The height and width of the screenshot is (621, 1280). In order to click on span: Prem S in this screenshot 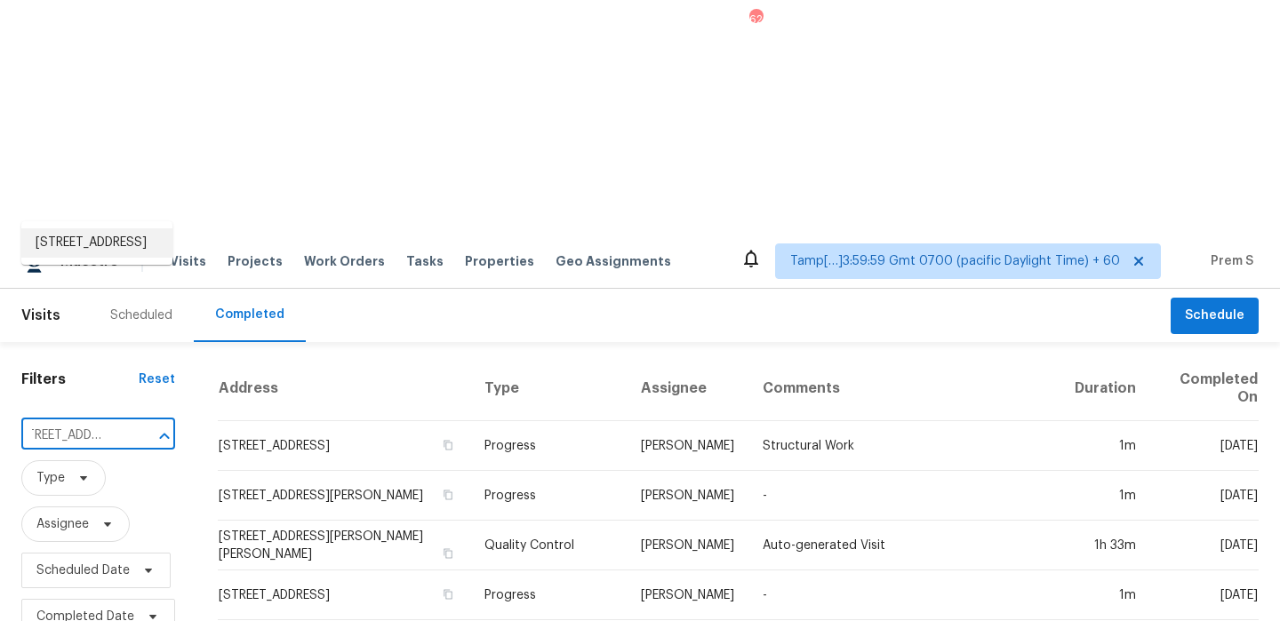, I will do `click(1229, 261)`.